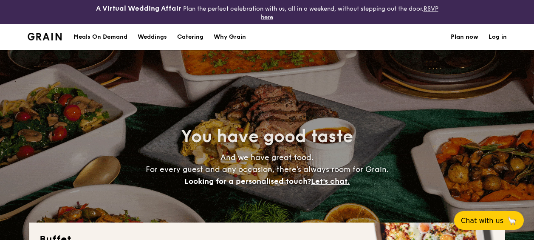  What do you see at coordinates (45, 37) in the screenshot?
I see `img: Grain` at bounding box center [45, 37].